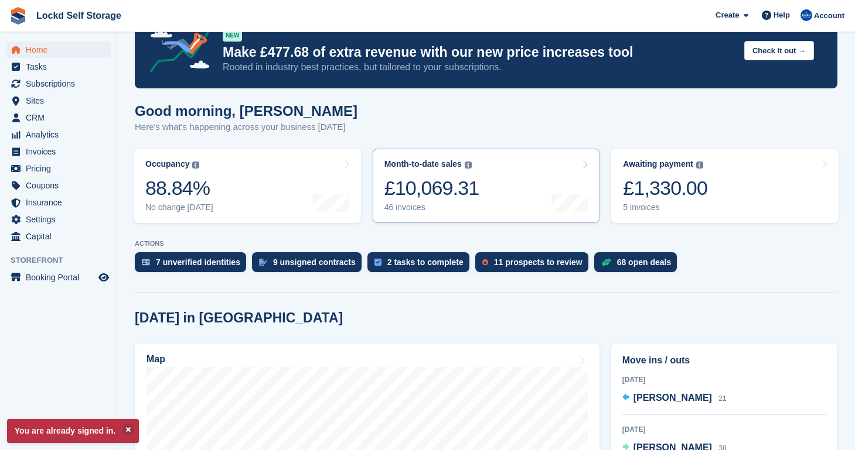 The width and height of the screenshot is (855, 450). What do you see at coordinates (829, 16) in the screenshot?
I see `span: Account` at bounding box center [829, 16].